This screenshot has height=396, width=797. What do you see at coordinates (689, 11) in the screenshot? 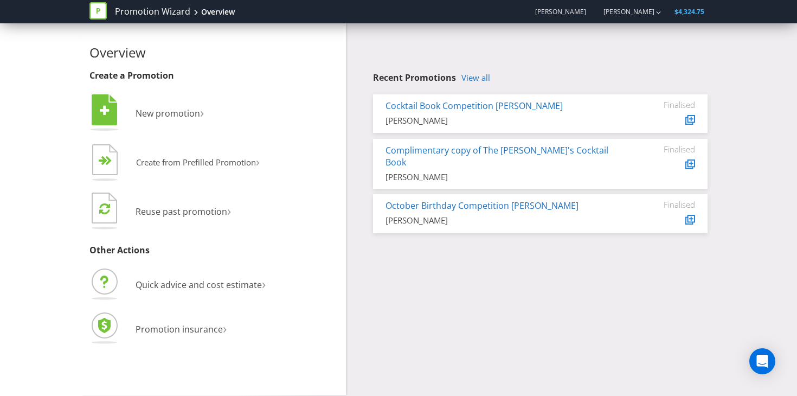
I see `span: $4,324.75` at bounding box center [689, 11].